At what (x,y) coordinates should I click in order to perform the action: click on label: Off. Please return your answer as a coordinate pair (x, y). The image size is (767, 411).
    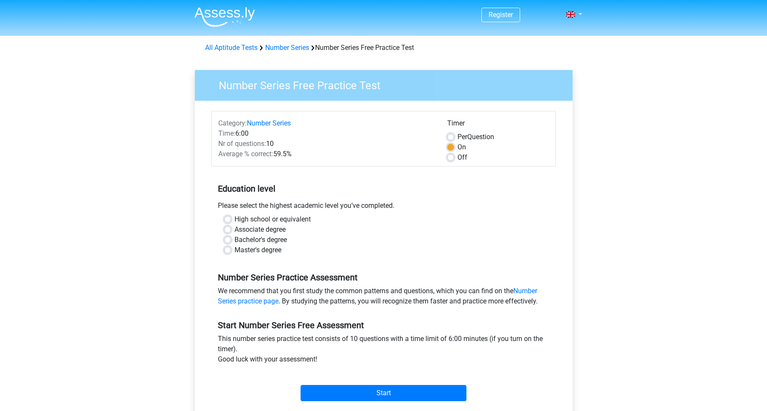
    Looking at the image, I should click on (462, 157).